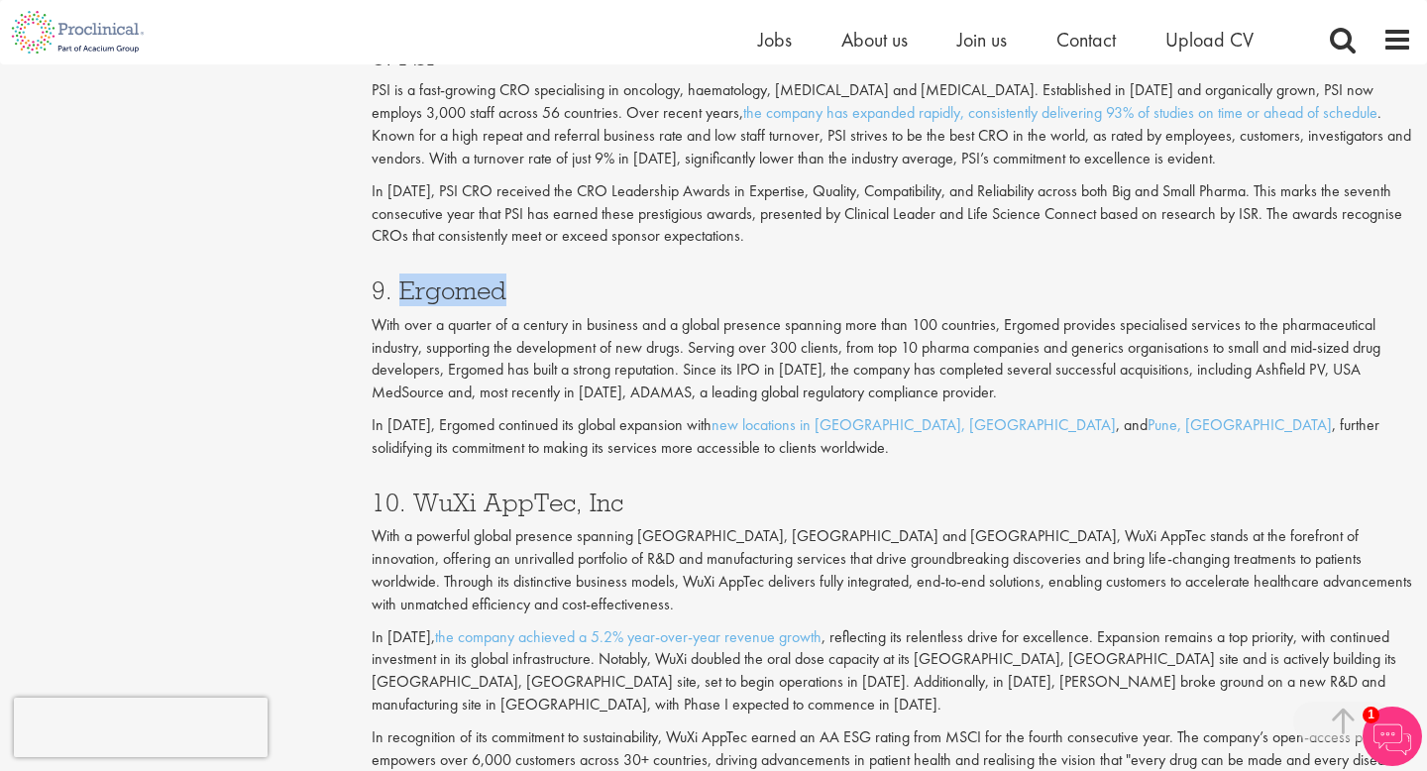  Describe the element at coordinates (874, 40) in the screenshot. I see `a: About us` at that location.